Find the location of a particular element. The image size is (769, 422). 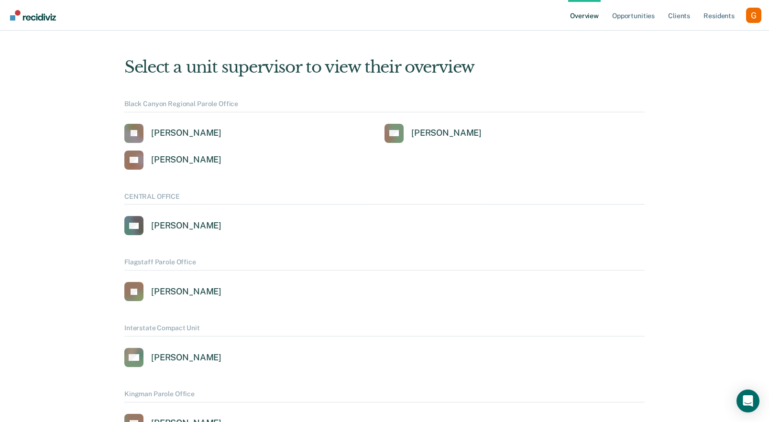

div: Open Intercom Messenger is located at coordinates (748, 401).